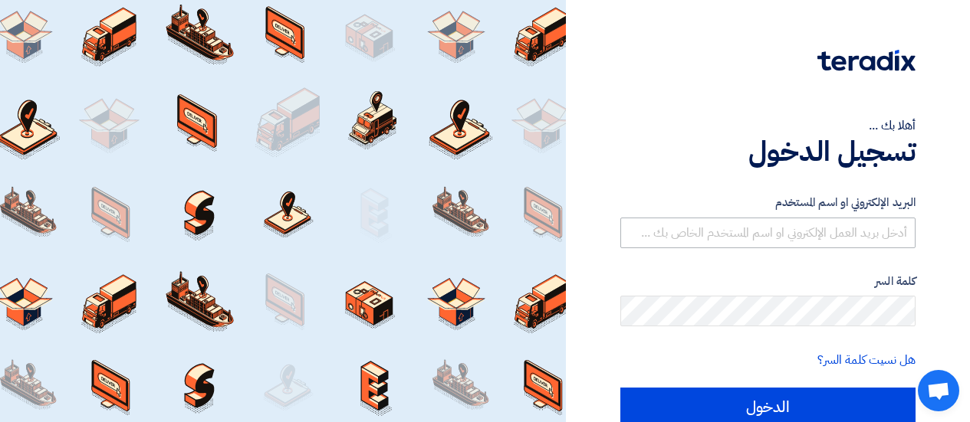  Describe the element at coordinates (767, 281) in the screenshot. I see `label: كلمة السر` at that location.